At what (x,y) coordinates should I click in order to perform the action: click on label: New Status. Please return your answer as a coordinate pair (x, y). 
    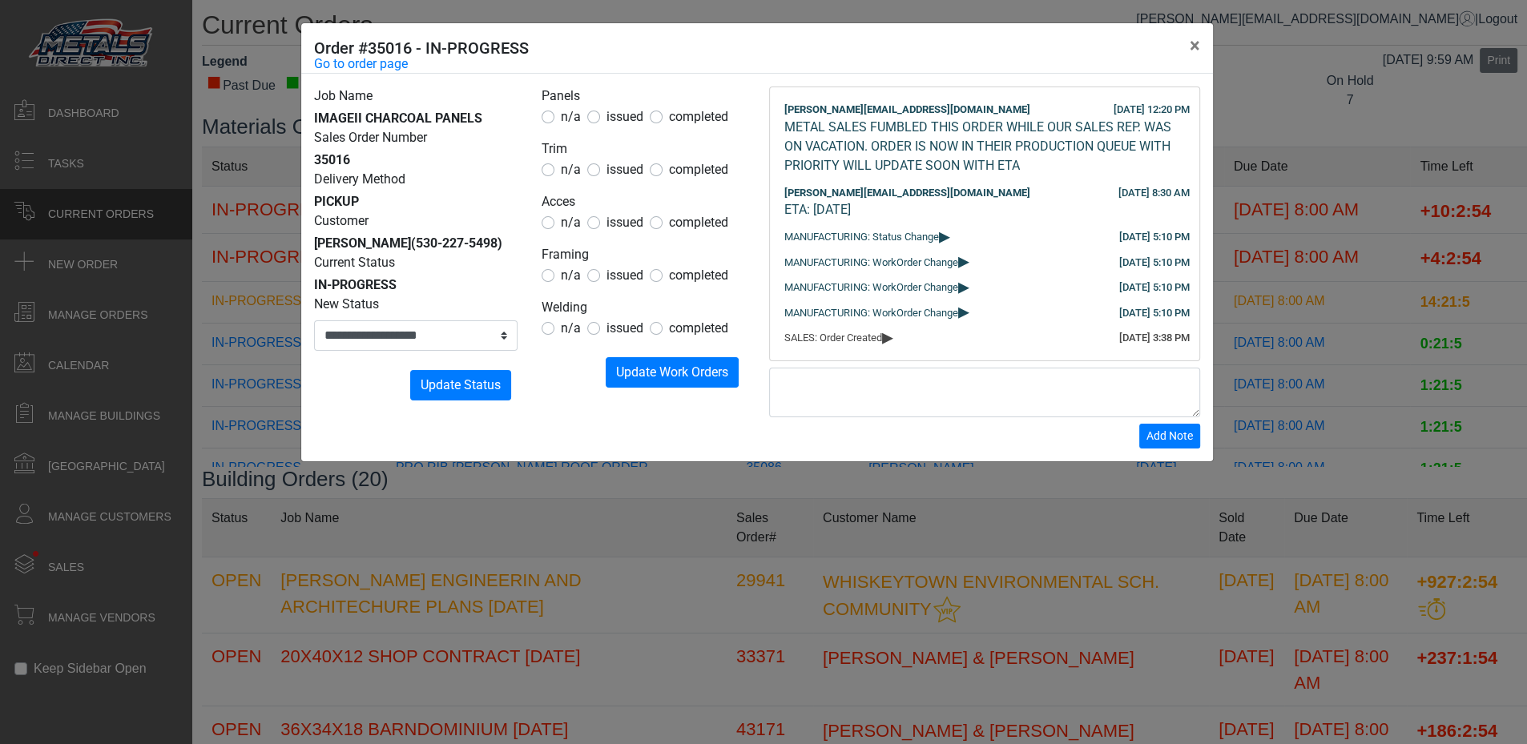
    Looking at the image, I should click on (346, 304).